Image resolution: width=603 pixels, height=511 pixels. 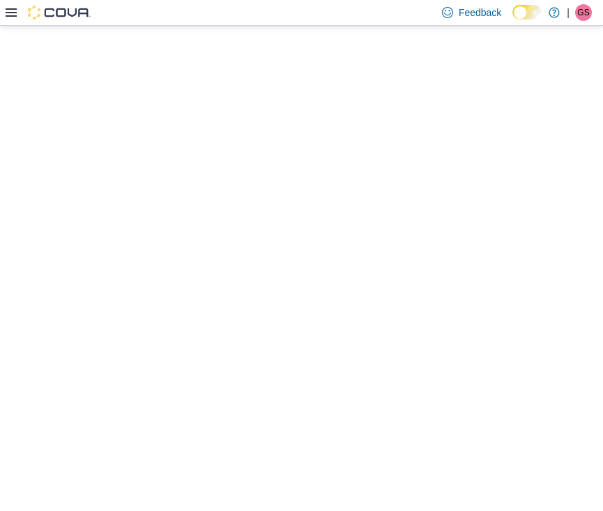 What do you see at coordinates (480, 13) in the screenshot?
I see `span: Feedback` at bounding box center [480, 13].